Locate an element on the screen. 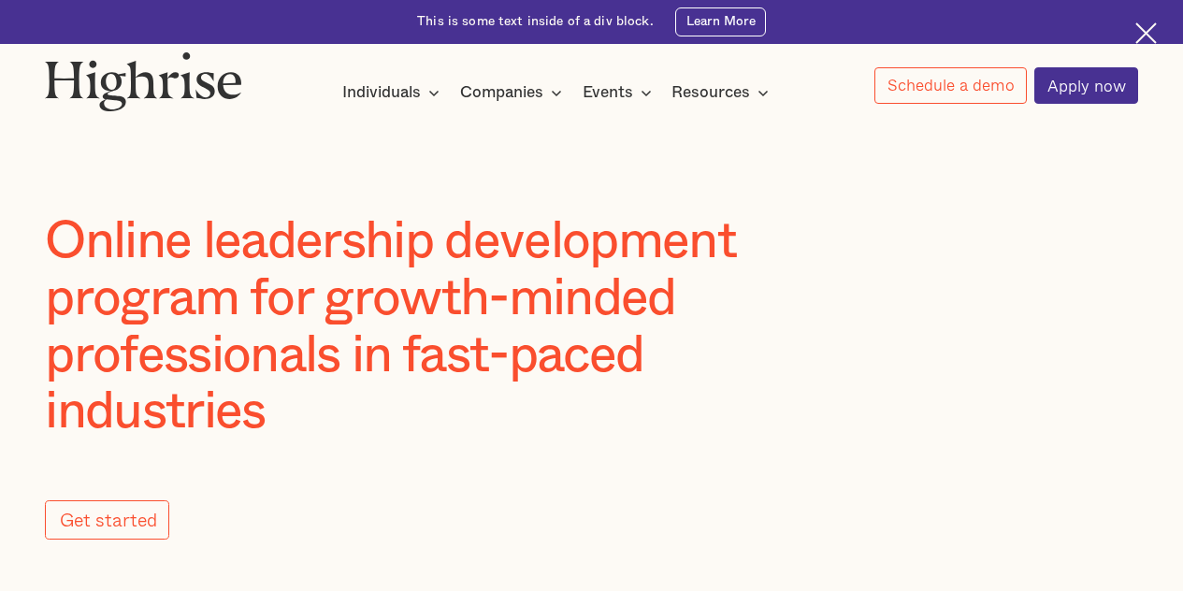 This screenshot has height=591, width=1183. div: This is some text inside of a div block. is located at coordinates (535, 22).